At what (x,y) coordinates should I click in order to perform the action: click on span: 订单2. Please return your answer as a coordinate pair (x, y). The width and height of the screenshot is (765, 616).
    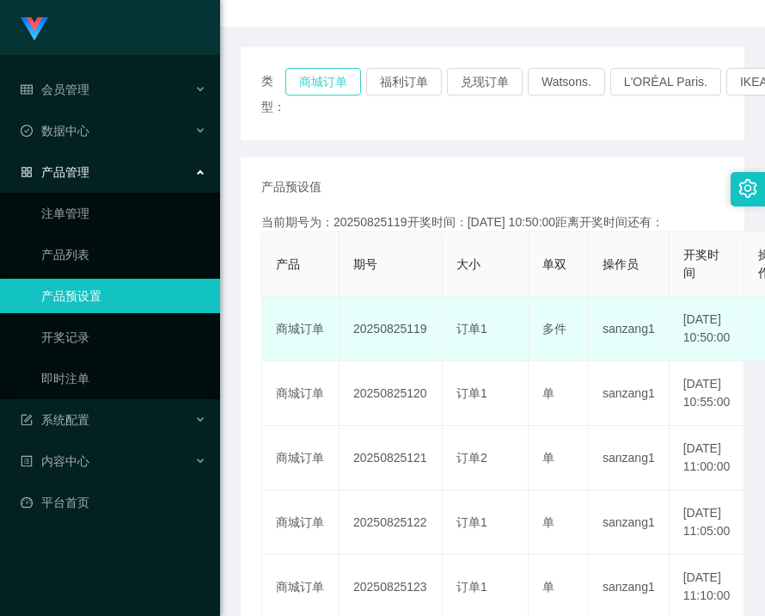
    Looking at the image, I should click on (472, 458).